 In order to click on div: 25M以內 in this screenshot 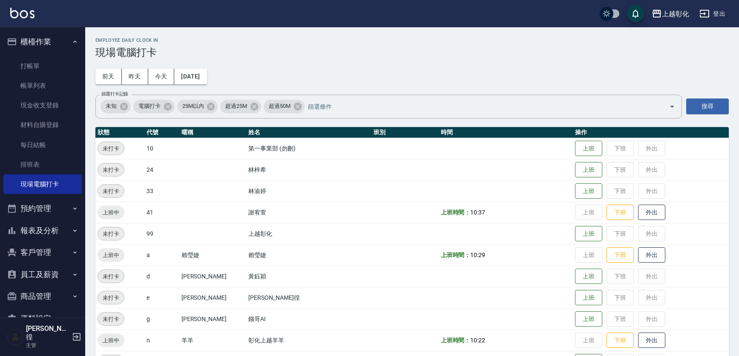, I will do `click(198, 106)`.